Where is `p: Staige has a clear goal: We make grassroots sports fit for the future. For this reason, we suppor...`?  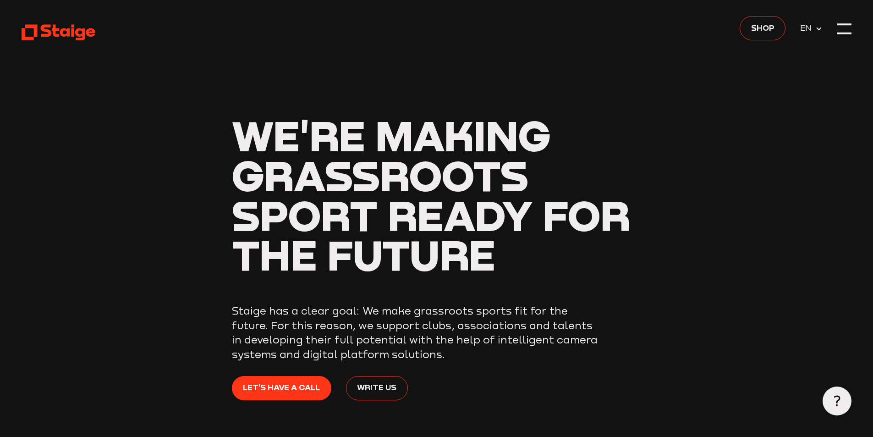 p: Staige has a clear goal: We make grassroots sports fit for the future. For this reason, we suppor... is located at coordinates (415, 332).